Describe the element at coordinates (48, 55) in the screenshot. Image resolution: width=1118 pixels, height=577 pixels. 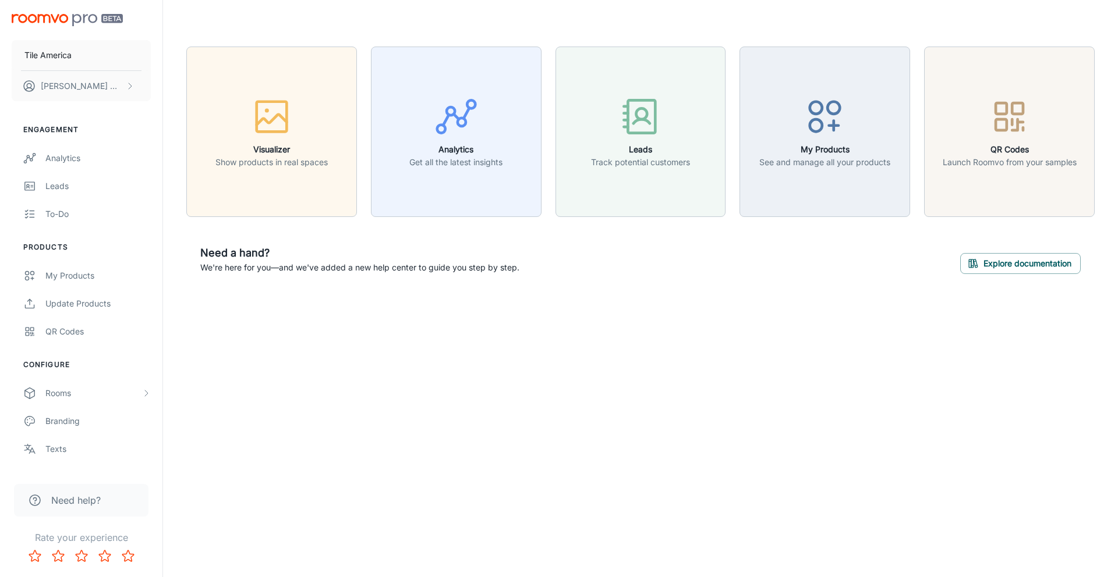
I see `p: Tile America` at that location.